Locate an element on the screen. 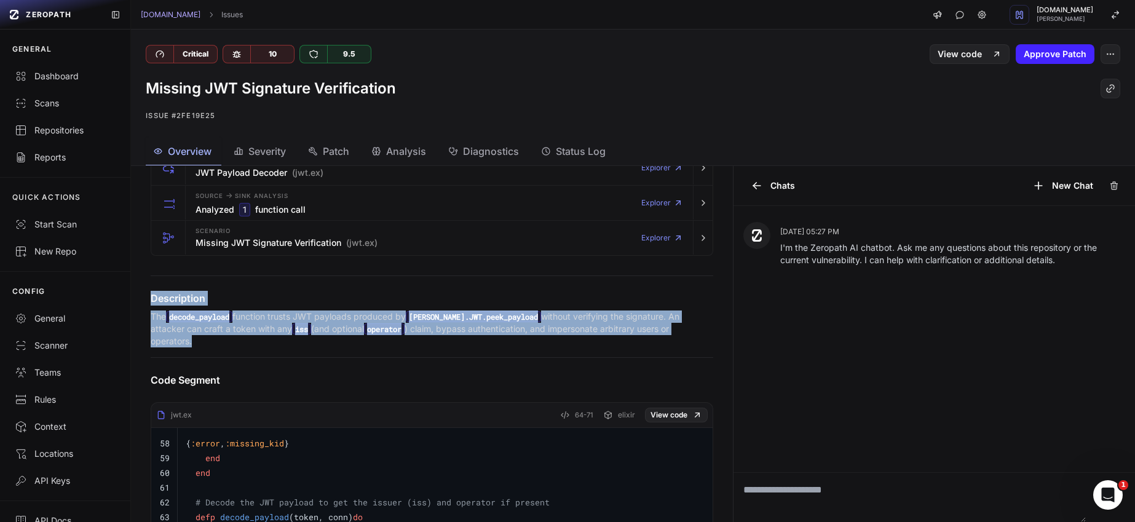  p: Issue #2fe19e25 is located at coordinates (633, 116).